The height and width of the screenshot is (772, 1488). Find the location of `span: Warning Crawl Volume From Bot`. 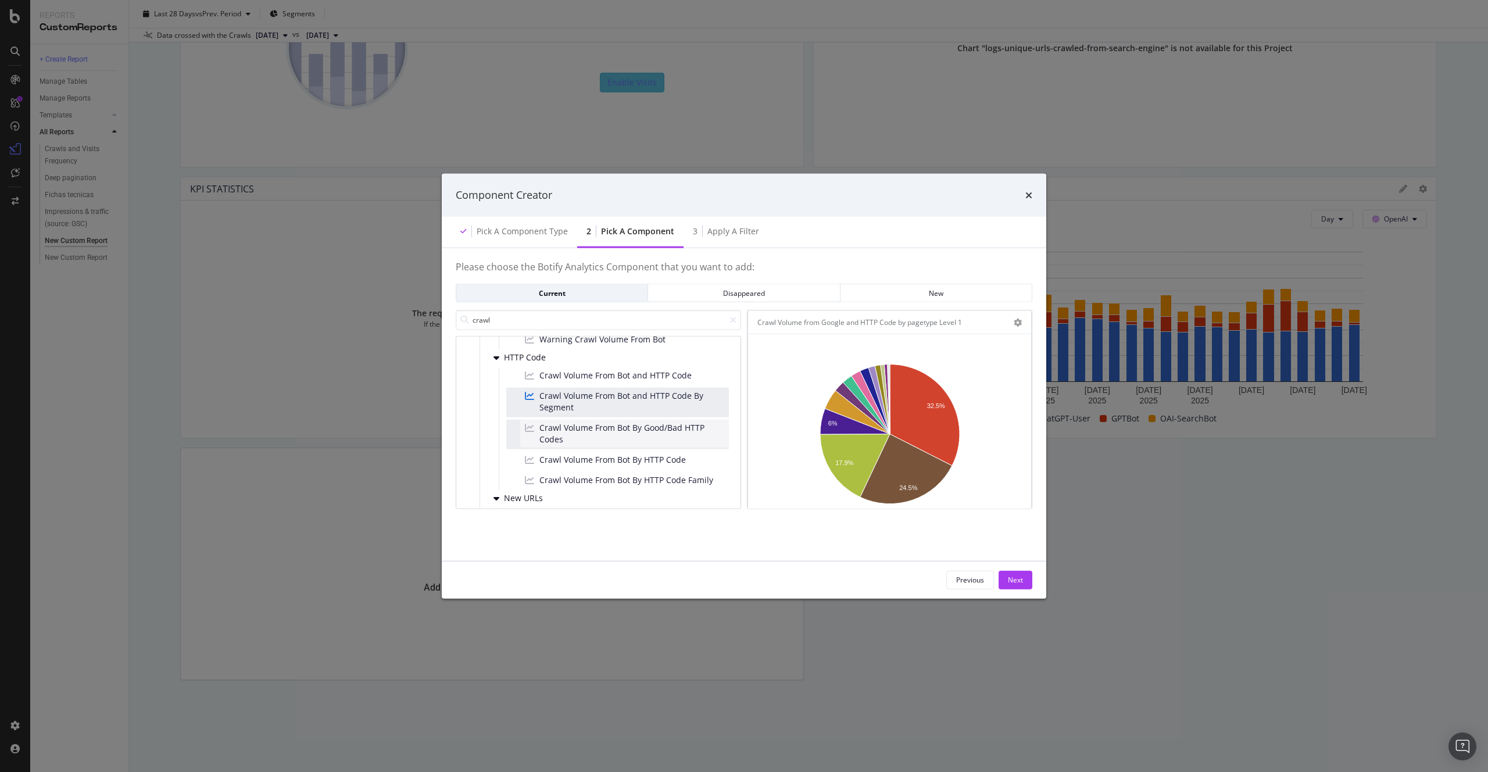

span: Warning Crawl Volume From Bot is located at coordinates (602, 339).